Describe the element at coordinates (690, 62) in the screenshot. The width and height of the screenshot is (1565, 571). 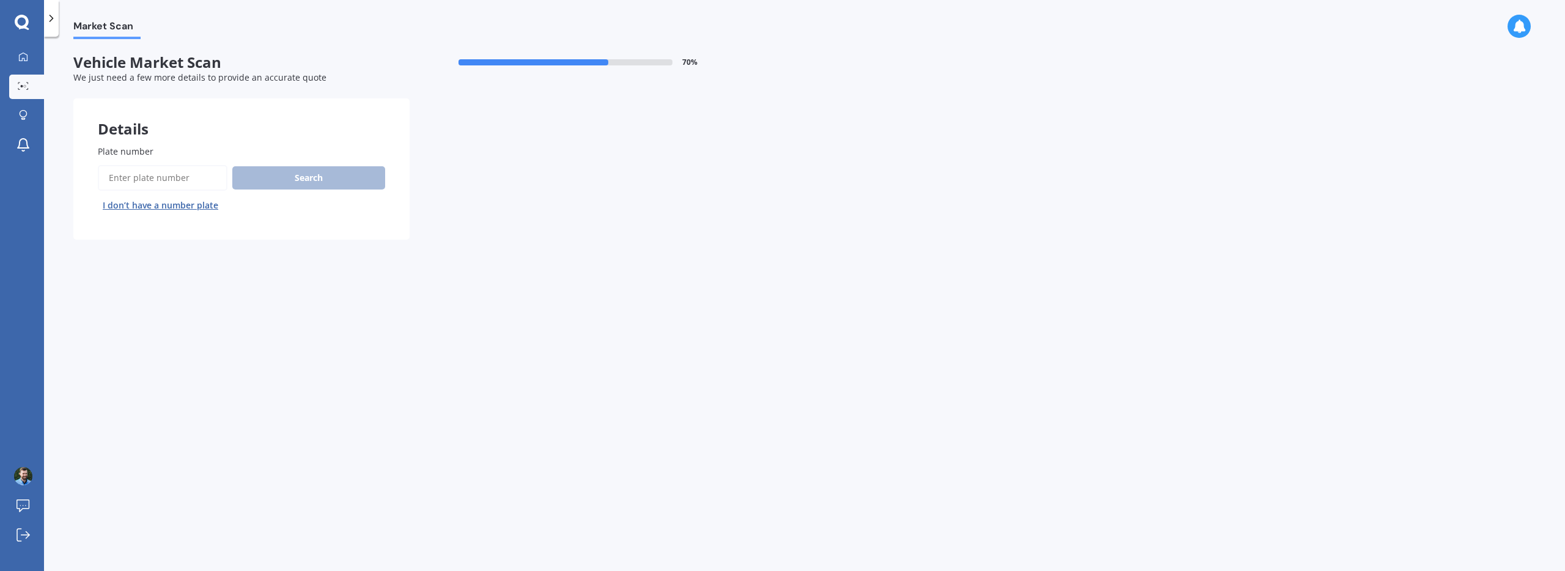
I see `span: 70 %` at that location.